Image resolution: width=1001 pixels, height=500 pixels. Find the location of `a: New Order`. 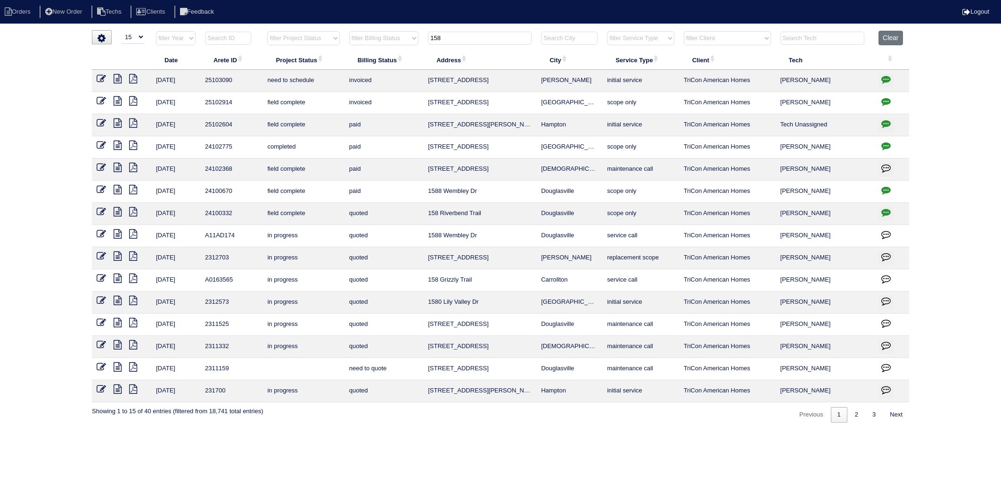

a: New Order is located at coordinates (65, 11).